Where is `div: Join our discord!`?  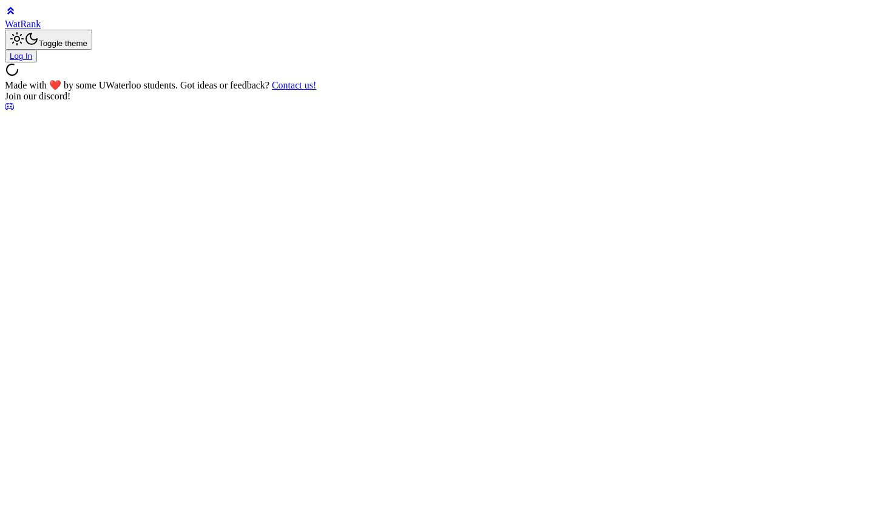
div: Join our discord! is located at coordinates (446, 96).